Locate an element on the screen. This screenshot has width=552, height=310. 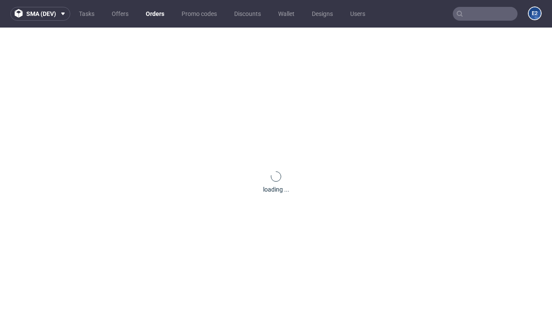
span: sma (dev) is located at coordinates (41, 14).